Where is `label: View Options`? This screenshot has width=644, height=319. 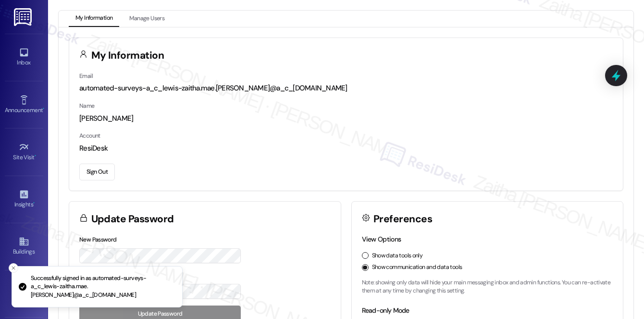 label: View Options is located at coordinates (382, 239).